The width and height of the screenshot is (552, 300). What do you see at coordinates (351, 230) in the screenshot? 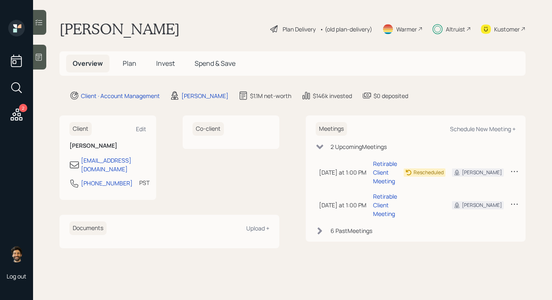
I see `div: 6 Past Meeting s` at bounding box center [351, 230].